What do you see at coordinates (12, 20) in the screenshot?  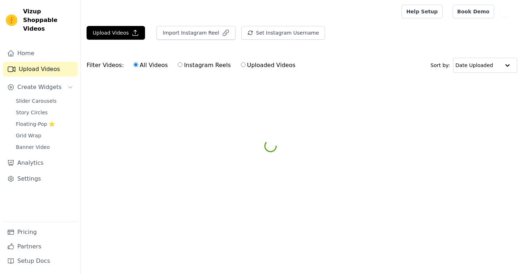 I see `img: Vizup` at bounding box center [12, 20].